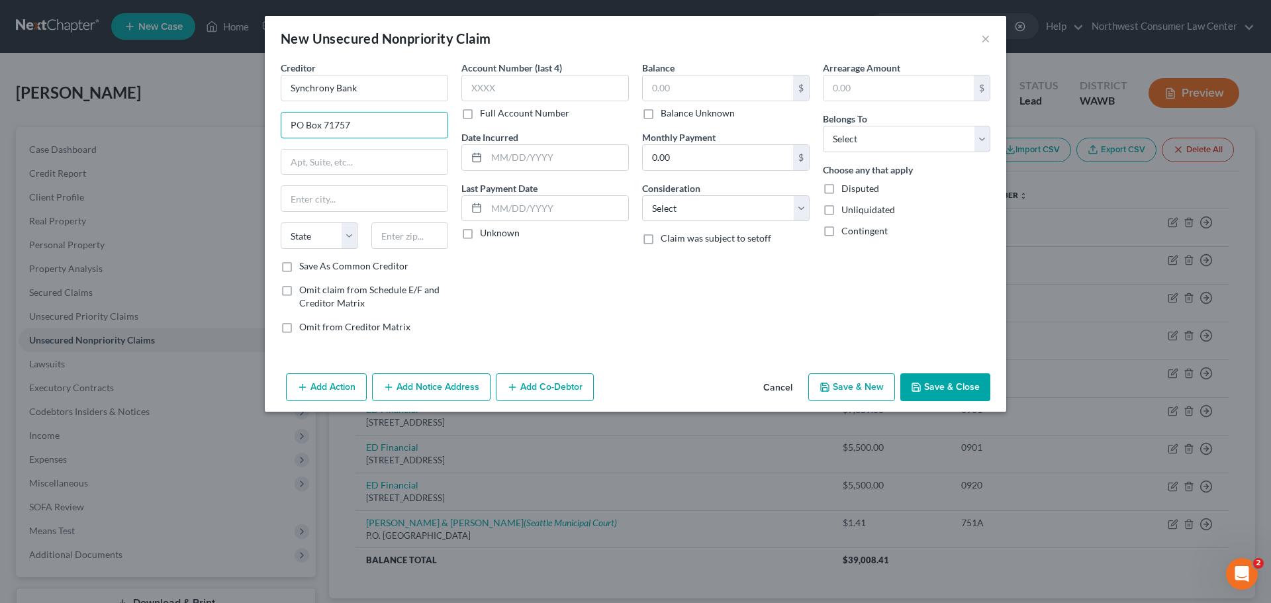 This screenshot has height=603, width=1271. I want to click on input: Enter zip..., so click(410, 236).